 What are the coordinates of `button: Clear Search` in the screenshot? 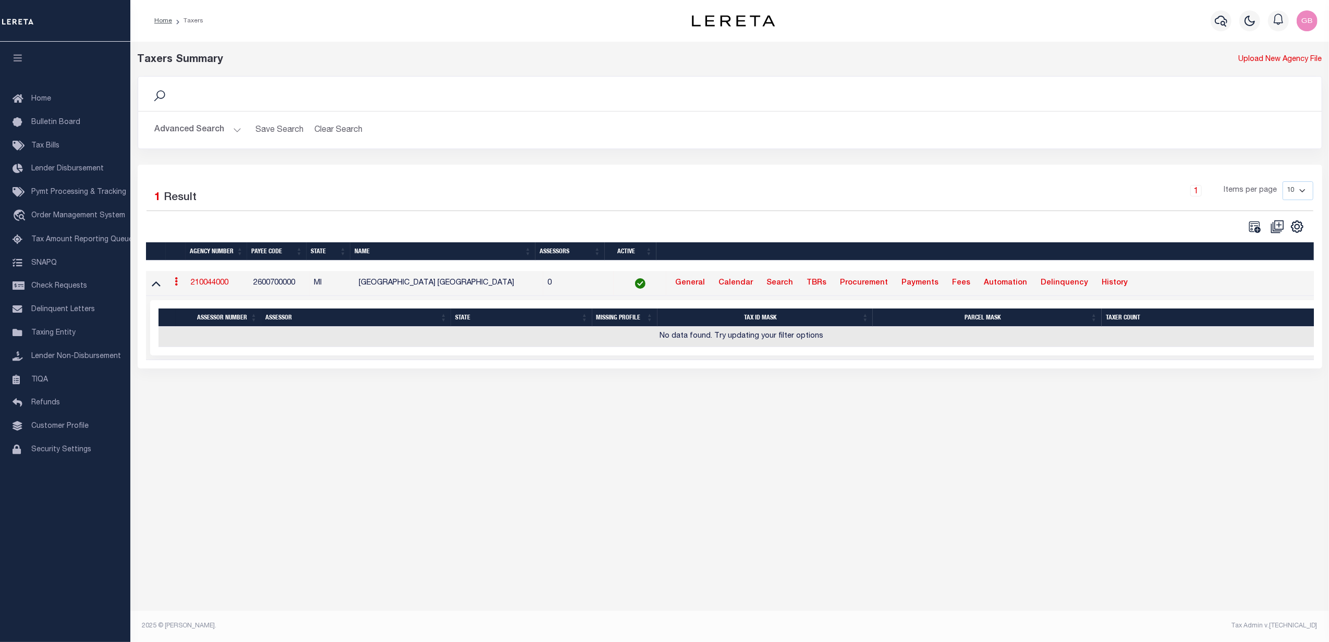 It's located at (338, 130).